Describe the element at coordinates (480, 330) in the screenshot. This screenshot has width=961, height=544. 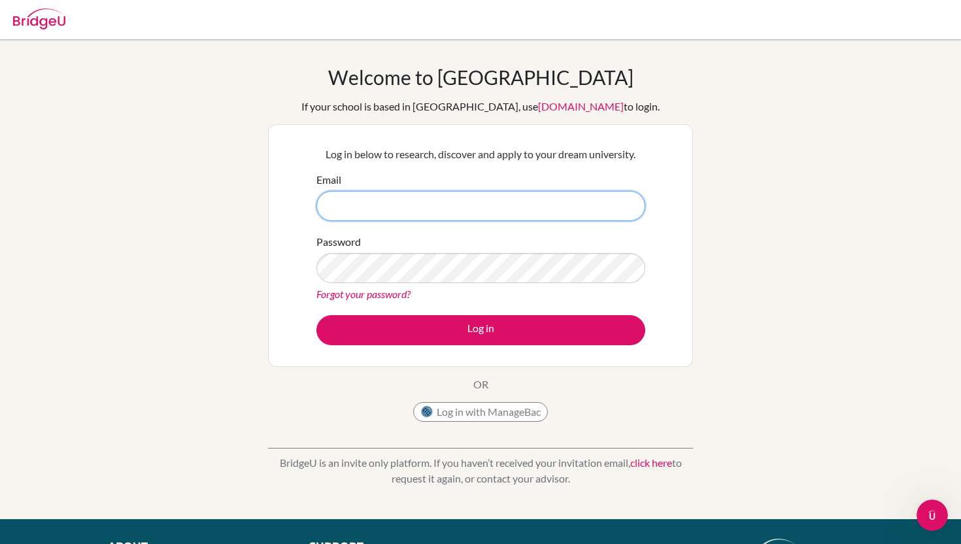
I see `button: Log in` at that location.